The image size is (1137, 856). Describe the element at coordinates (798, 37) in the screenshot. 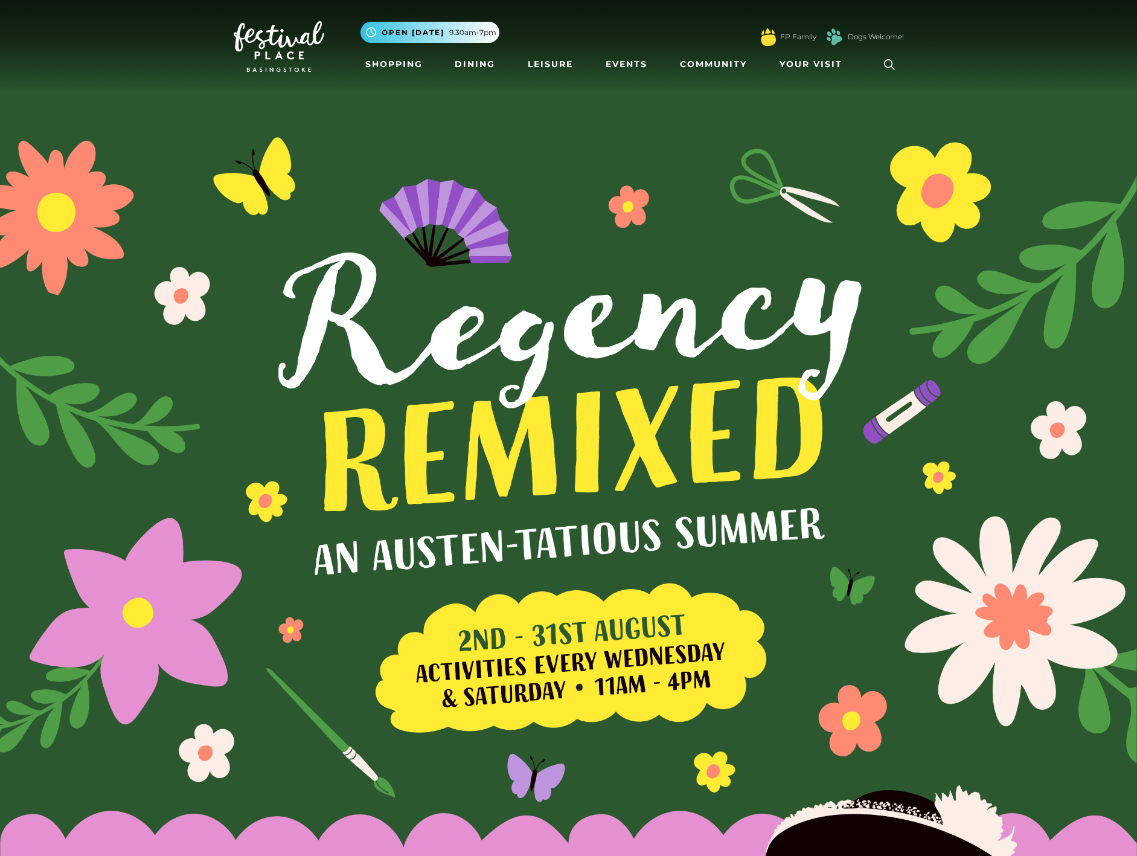

I see `a: FP Family` at that location.